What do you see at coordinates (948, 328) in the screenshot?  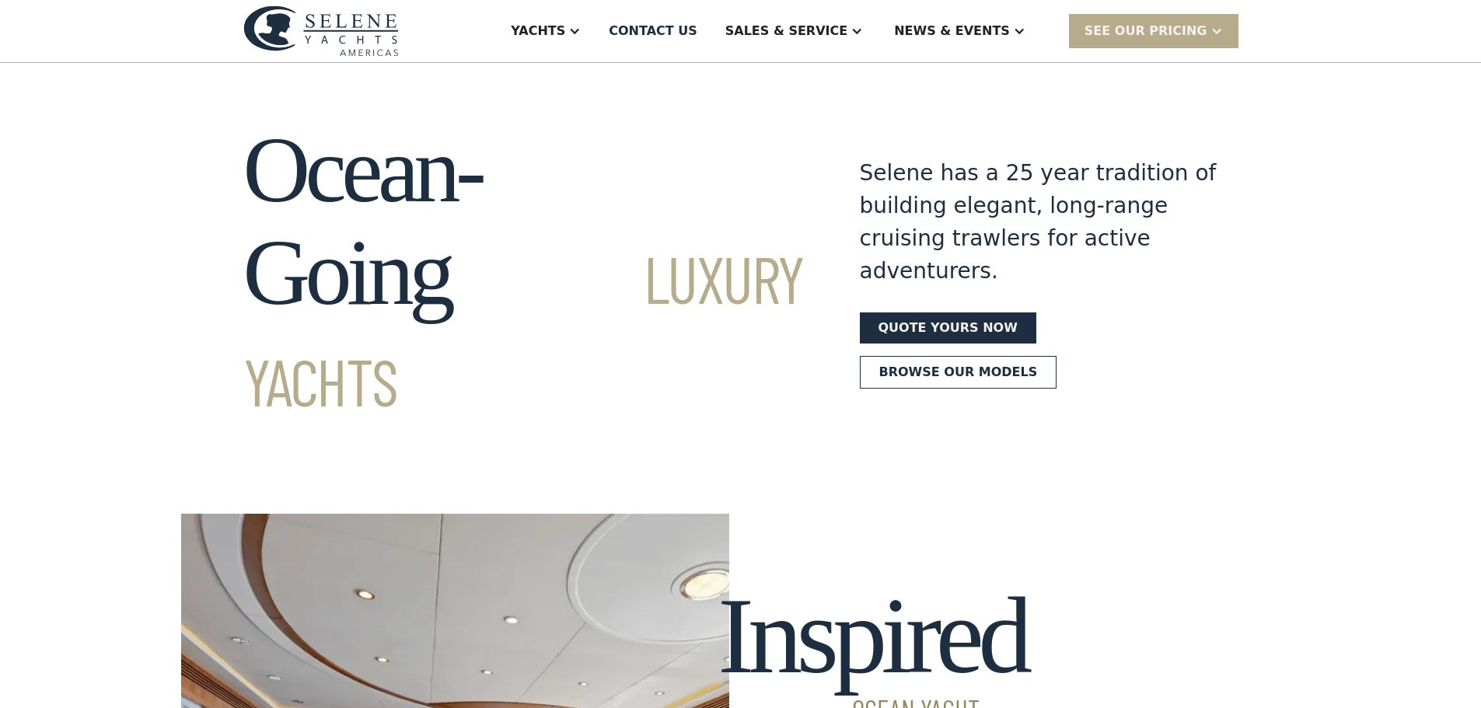 I see `a: Quote yours now` at bounding box center [948, 328].